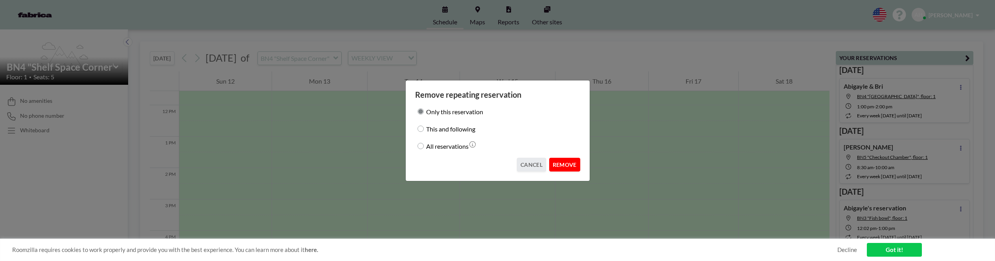  What do you see at coordinates (447, 146) in the screenshot?
I see `label: All reservations` at bounding box center [447, 146].